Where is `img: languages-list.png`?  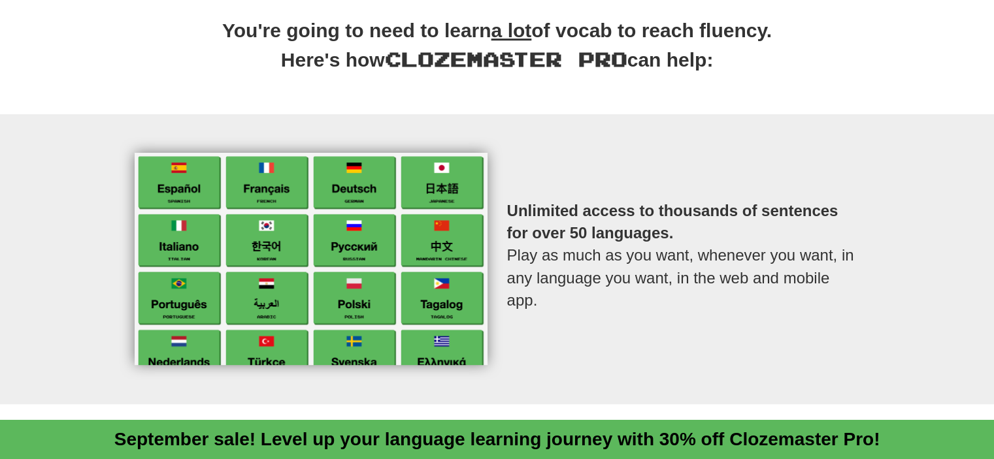 img: languages-list.png is located at coordinates (311, 259).